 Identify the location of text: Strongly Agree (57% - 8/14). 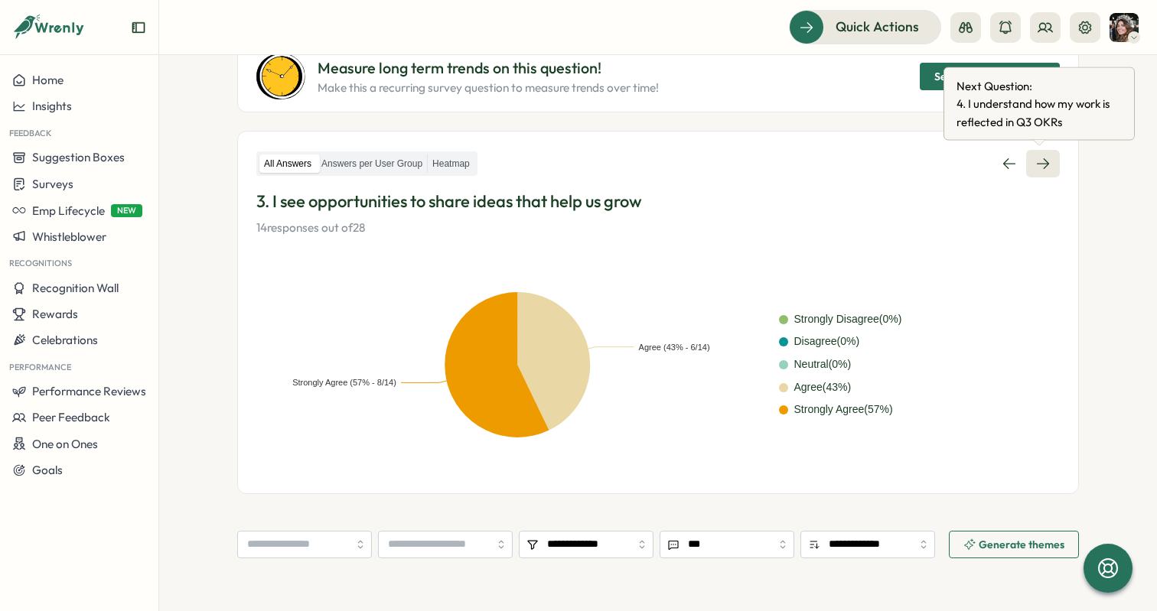
(344, 382).